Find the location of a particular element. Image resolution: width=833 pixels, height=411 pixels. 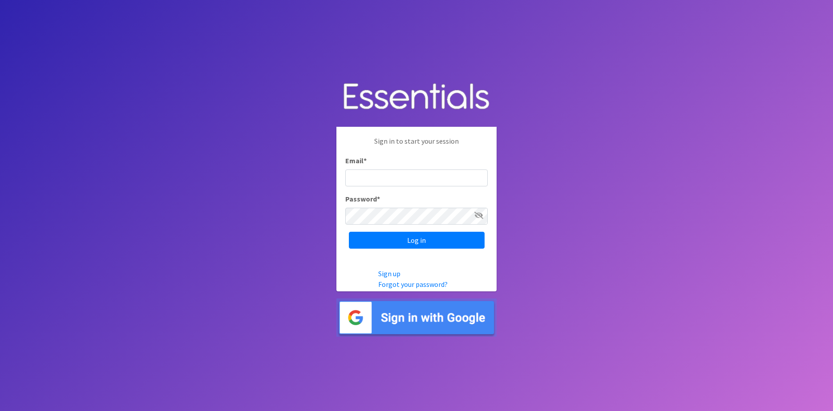

a: Forgot your password? is located at coordinates (413, 284).